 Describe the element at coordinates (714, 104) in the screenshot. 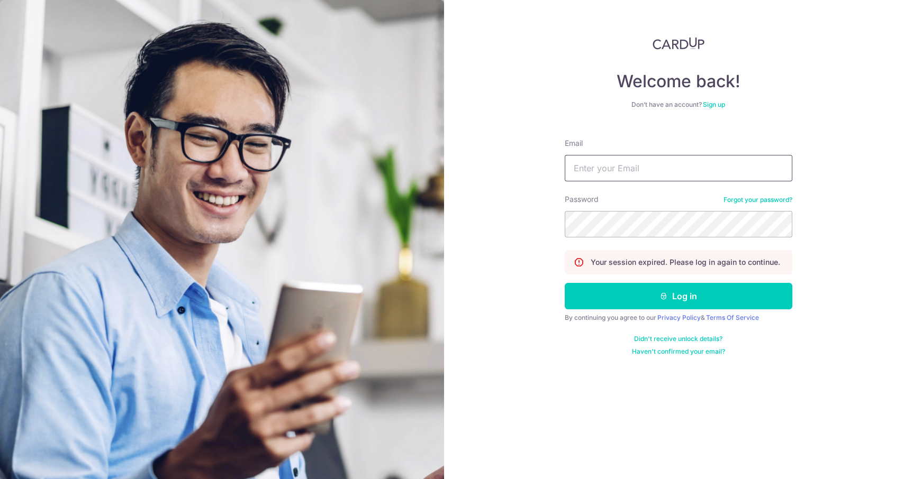

I see `a: Sign up` at that location.